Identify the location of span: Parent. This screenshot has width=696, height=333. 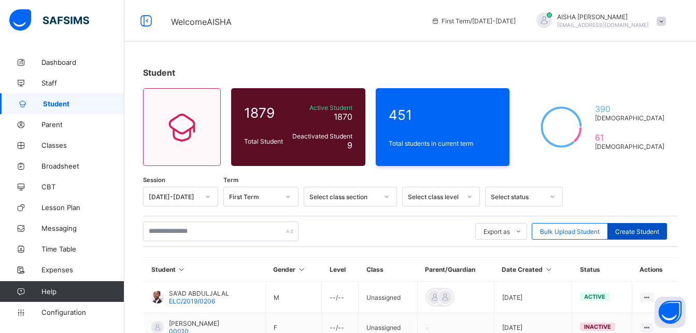
(83, 124).